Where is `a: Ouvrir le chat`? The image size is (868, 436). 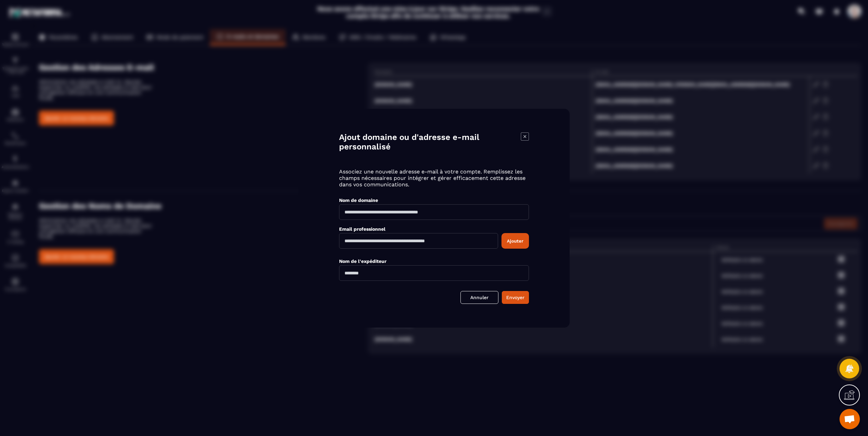
a: Ouvrir le chat is located at coordinates (849, 419).